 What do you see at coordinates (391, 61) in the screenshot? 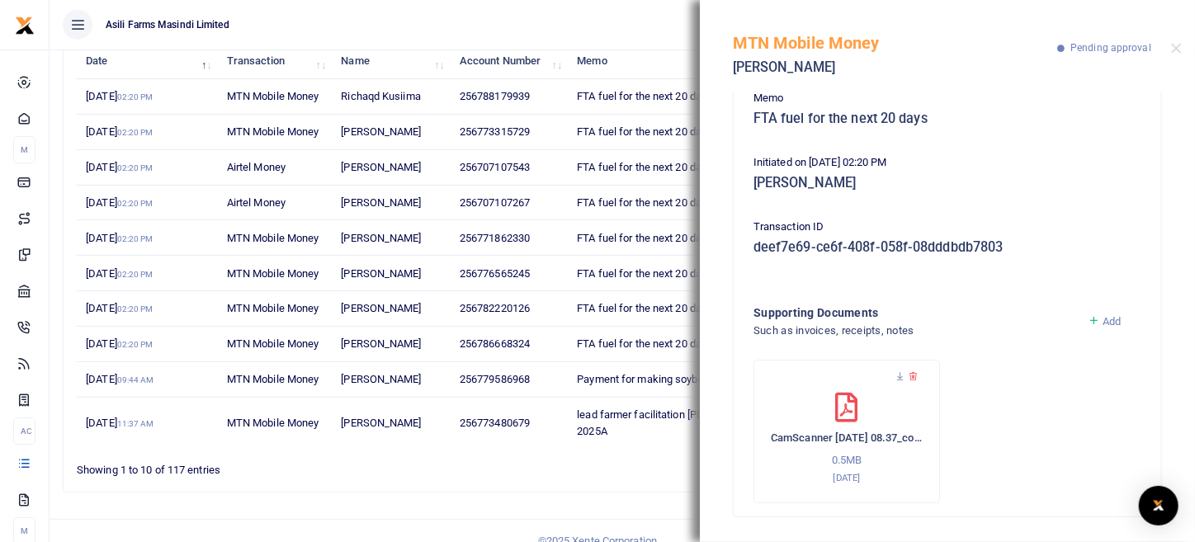
I see `th: Name: activate to sort column ascending` at bounding box center [391, 61].